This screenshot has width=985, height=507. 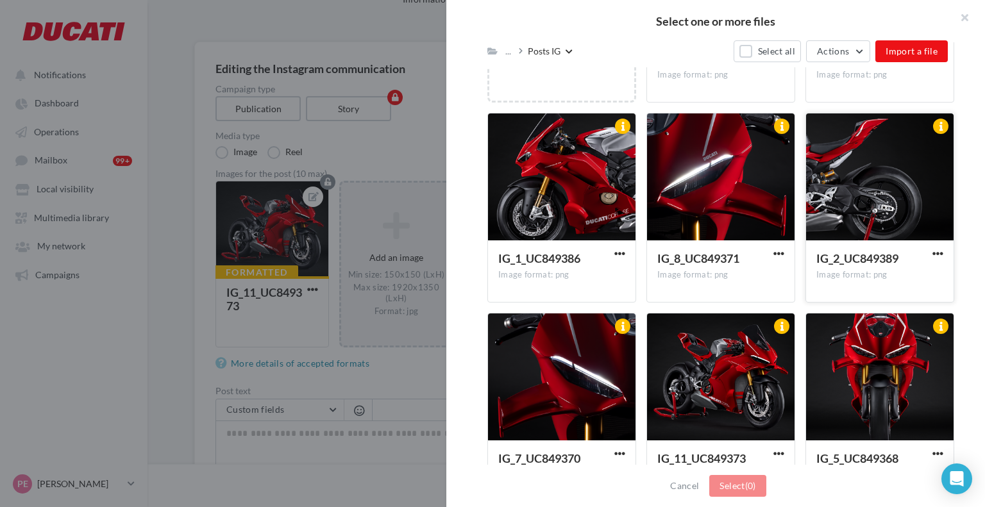 What do you see at coordinates (539, 258) in the screenshot?
I see `span: IG_1_UC849386` at bounding box center [539, 258].